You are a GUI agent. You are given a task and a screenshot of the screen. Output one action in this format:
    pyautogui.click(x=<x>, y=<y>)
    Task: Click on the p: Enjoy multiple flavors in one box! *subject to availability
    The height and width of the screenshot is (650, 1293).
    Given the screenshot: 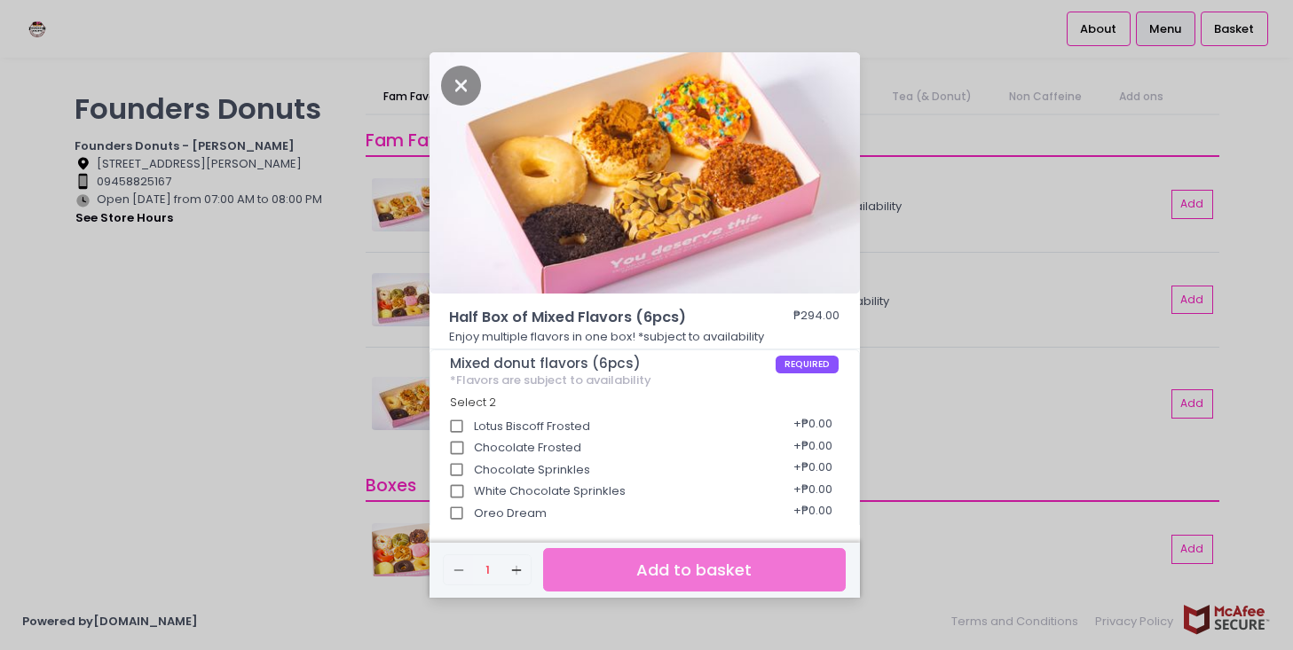 What is the action you would take?
    pyautogui.click(x=644, y=337)
    